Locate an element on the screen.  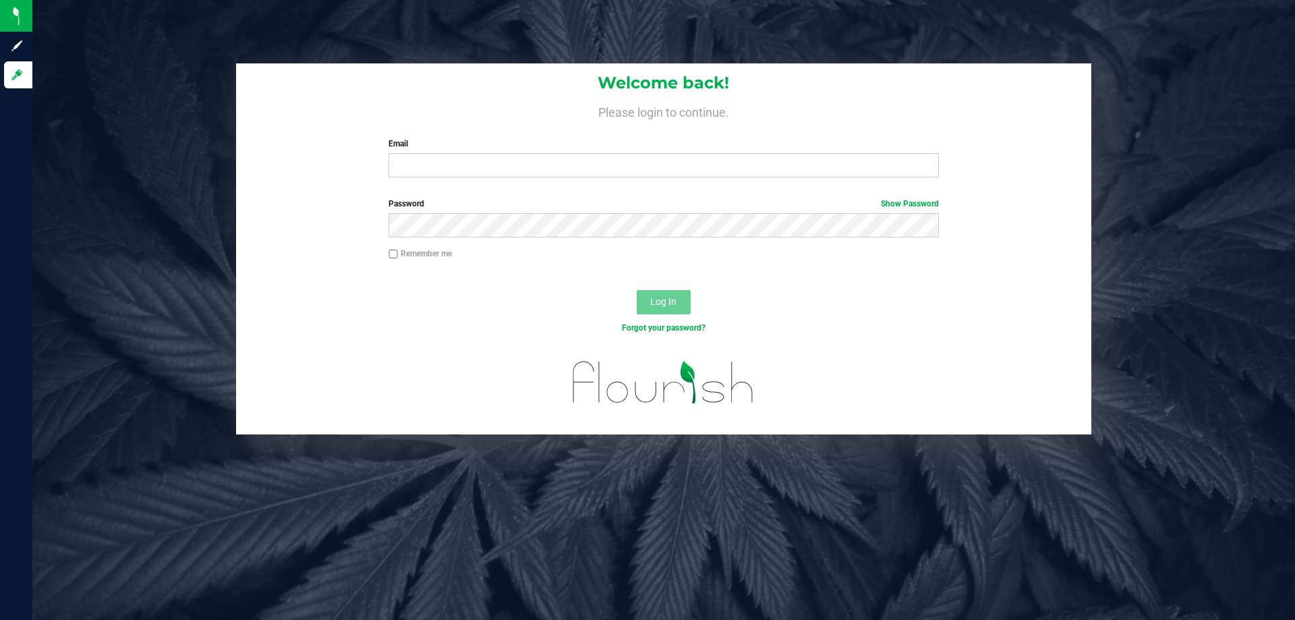
inline-svg: Sign up is located at coordinates (17, 46).